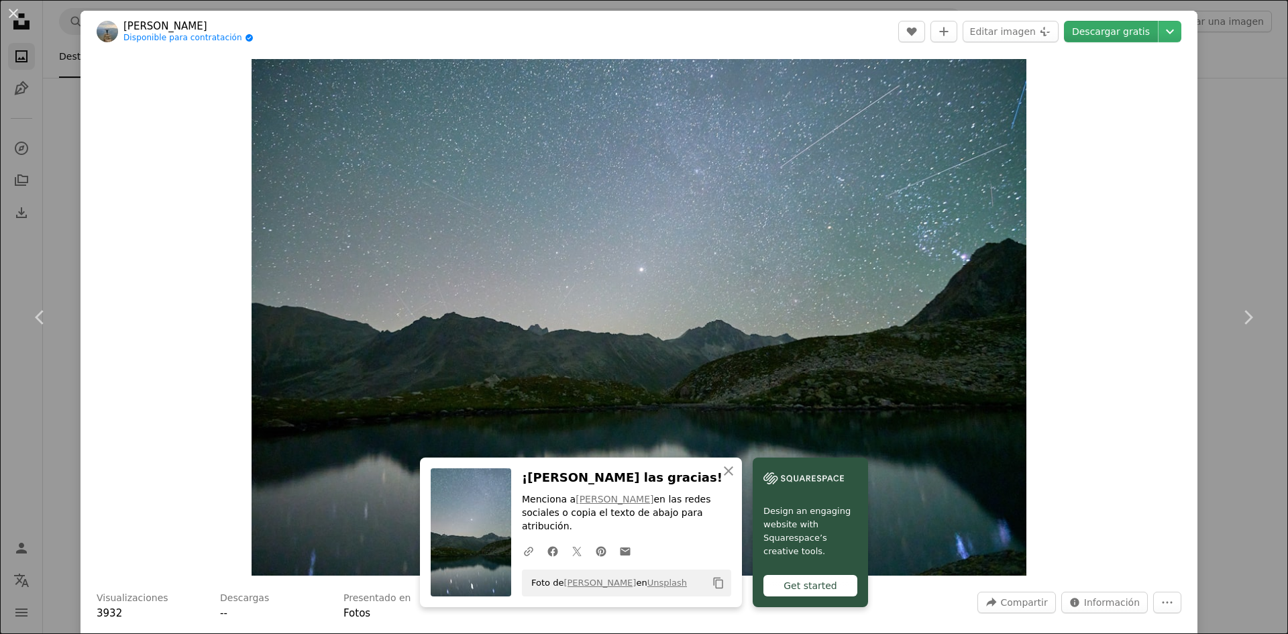  I want to click on img: file-1606177908946-d1eed1cbe4f5image, so click(804, 478).